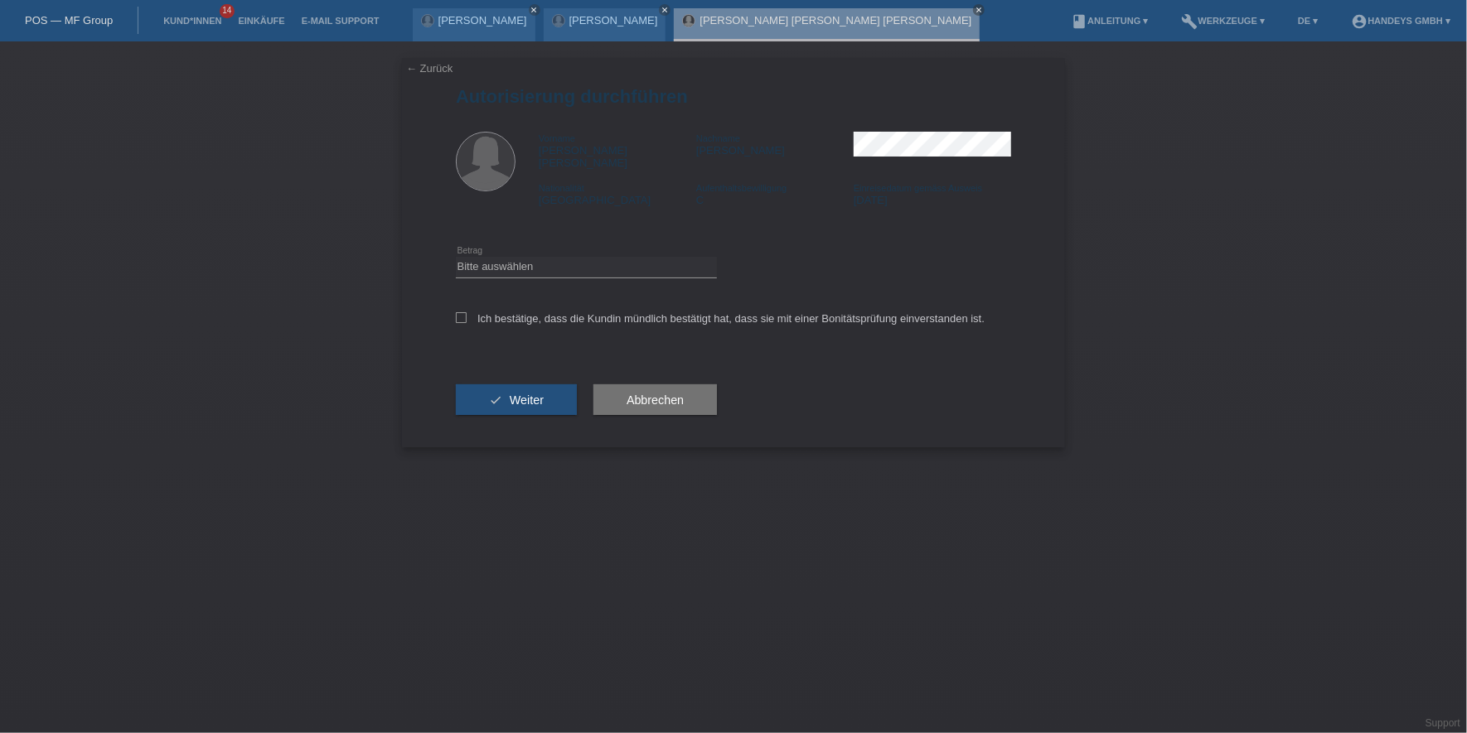 The height and width of the screenshot is (733, 1467). Describe the element at coordinates (261, 21) in the screenshot. I see `a: Einkäufe` at that location.